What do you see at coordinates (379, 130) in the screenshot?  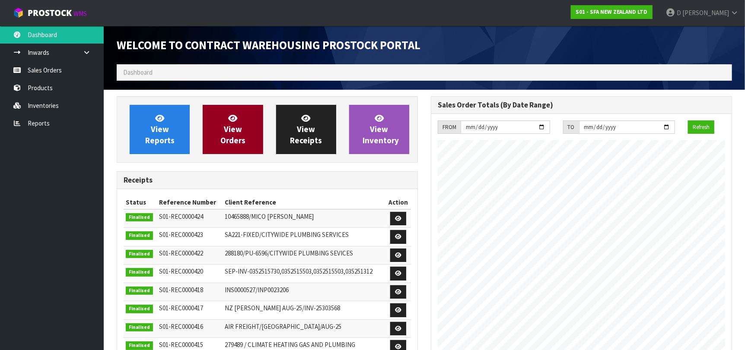 I see `a: ViewInventory` at bounding box center [379, 130].